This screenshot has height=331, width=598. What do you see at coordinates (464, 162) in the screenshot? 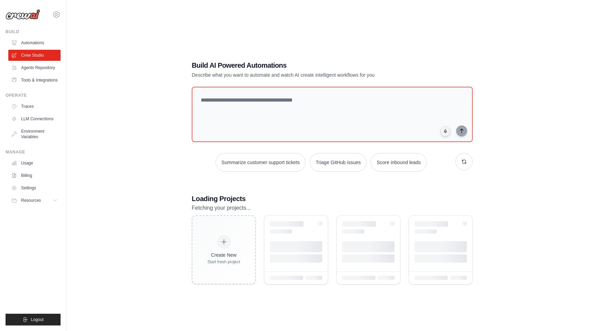
I see `button: Get new suggestions` at bounding box center [464, 162].